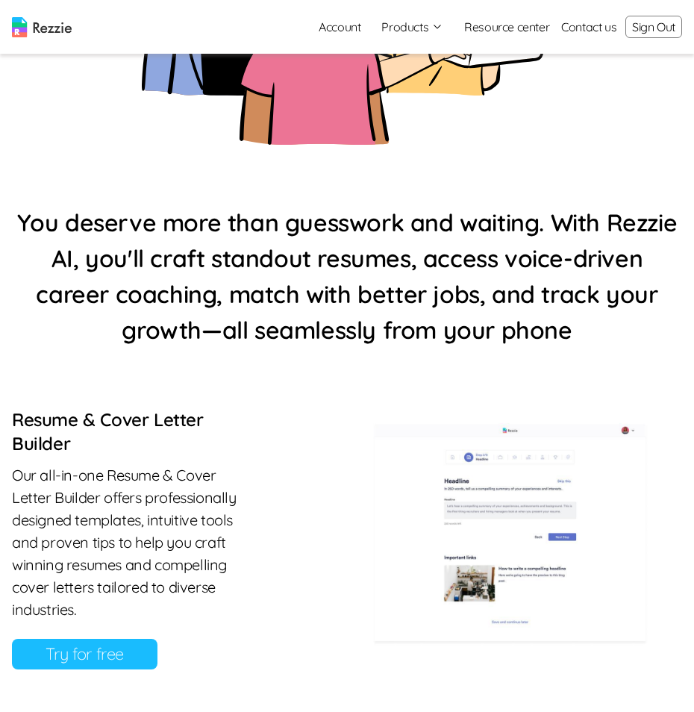 The height and width of the screenshot is (712, 694). Describe the element at coordinates (507, 27) in the screenshot. I see `a: Resource center` at that location.